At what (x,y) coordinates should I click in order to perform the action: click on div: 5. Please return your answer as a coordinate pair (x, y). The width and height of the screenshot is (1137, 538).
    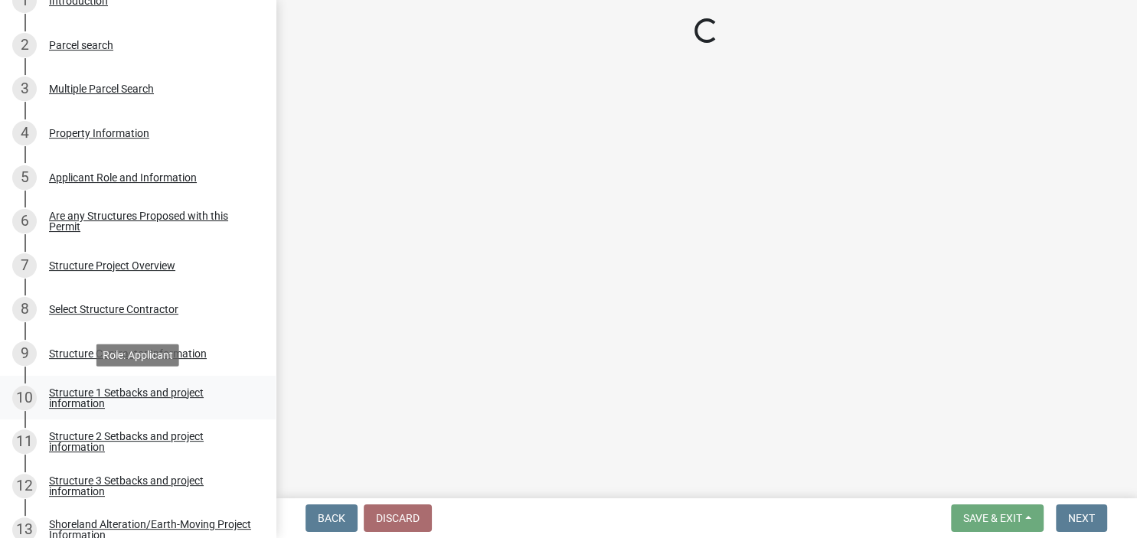
    Looking at the image, I should click on (24, 178).